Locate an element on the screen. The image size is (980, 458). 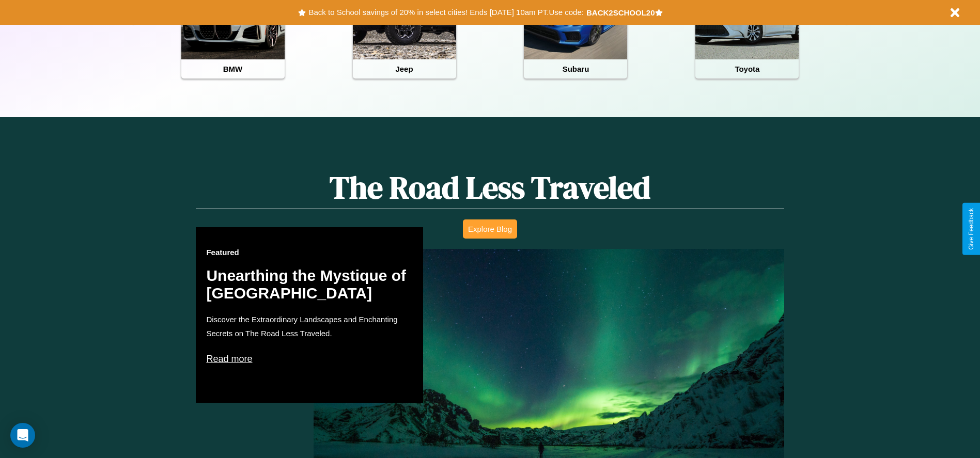
h4: Toyota is located at coordinates (747, 69).